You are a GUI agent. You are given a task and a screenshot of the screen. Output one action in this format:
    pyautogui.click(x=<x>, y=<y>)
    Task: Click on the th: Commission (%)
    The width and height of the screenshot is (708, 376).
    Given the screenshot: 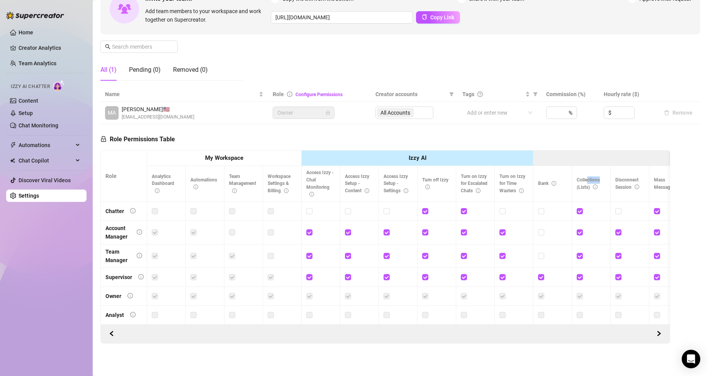 What is the action you would take?
    pyautogui.click(x=570, y=94)
    